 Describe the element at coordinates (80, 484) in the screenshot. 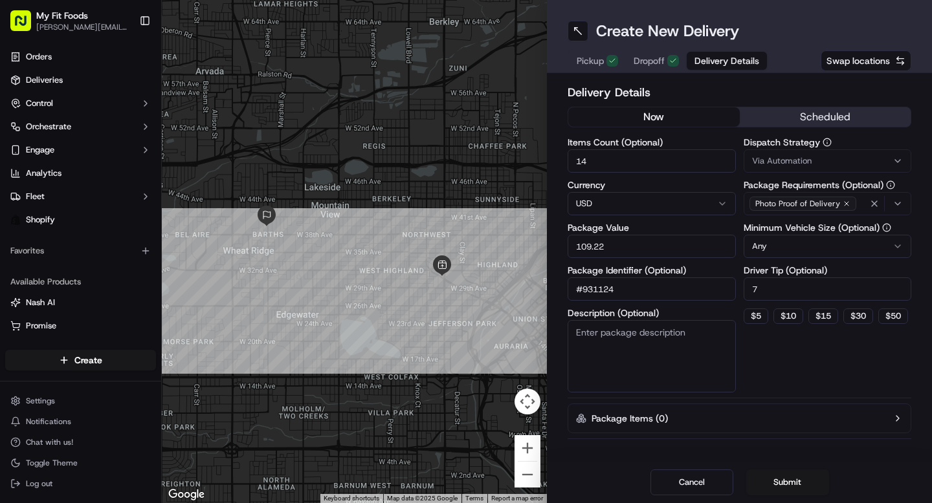

I see `button: Log out` at that location.